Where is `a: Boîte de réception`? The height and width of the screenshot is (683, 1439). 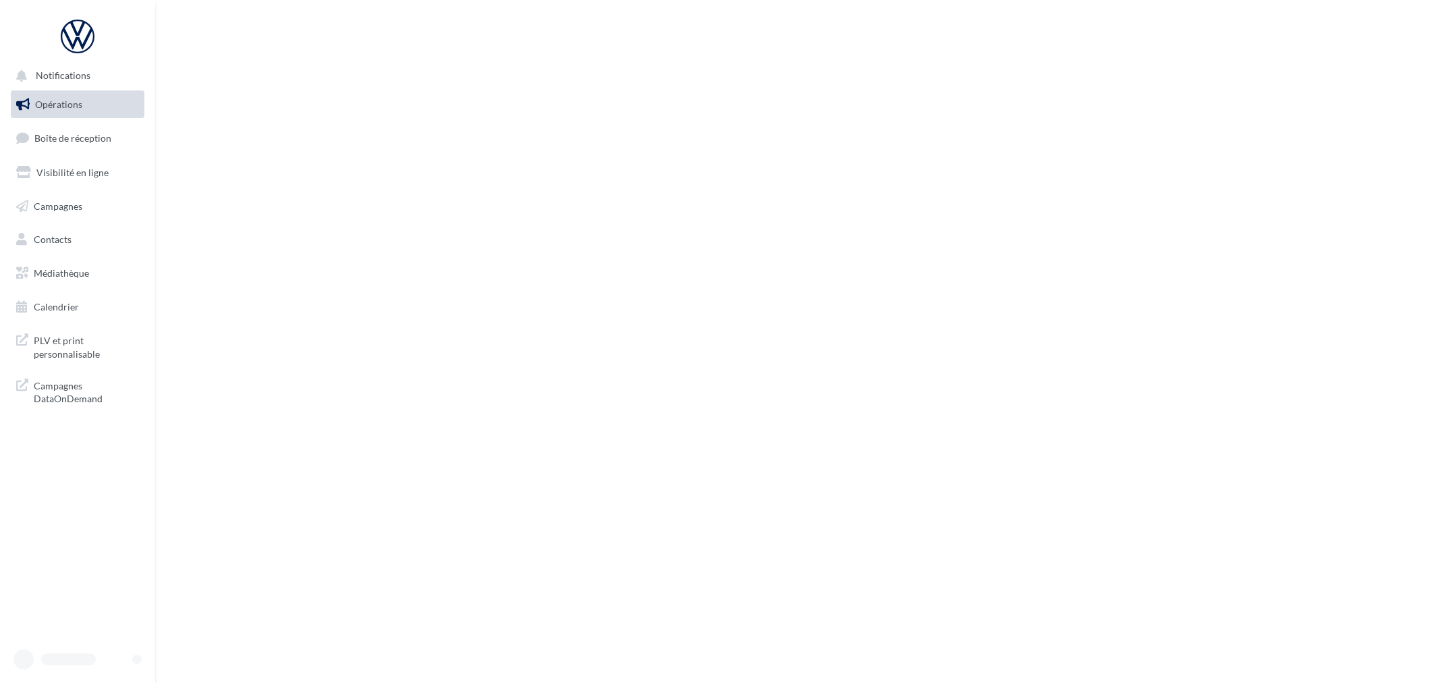 a: Boîte de réception is located at coordinates (78, 138).